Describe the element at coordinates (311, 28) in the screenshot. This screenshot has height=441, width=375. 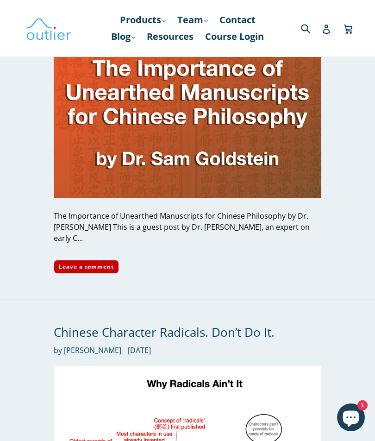
I see `input: Search` at that location.